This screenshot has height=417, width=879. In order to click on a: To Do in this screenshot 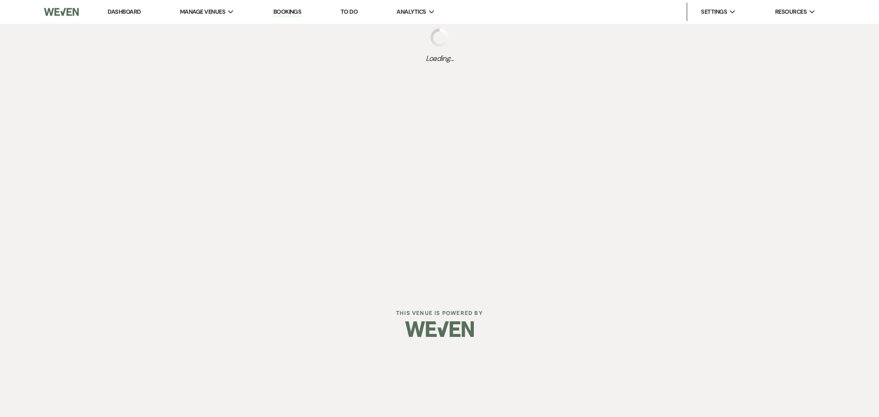, I will do `click(349, 11)`.